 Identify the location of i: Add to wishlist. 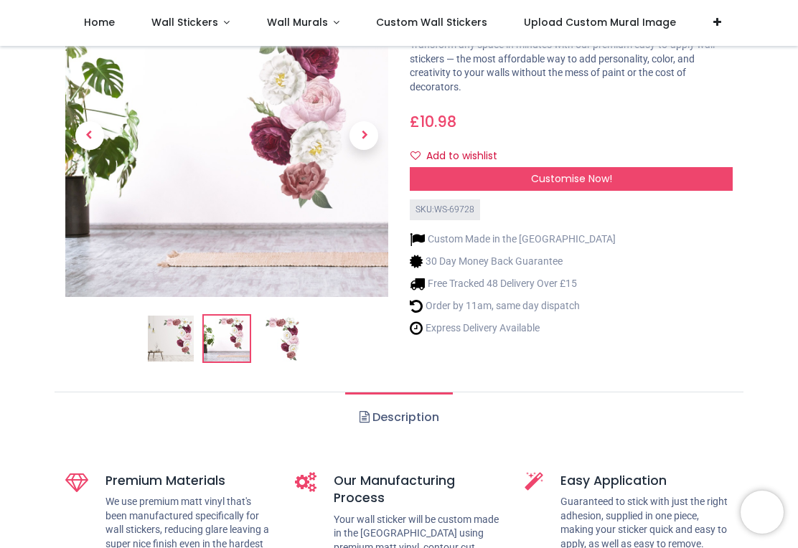
(415, 156).